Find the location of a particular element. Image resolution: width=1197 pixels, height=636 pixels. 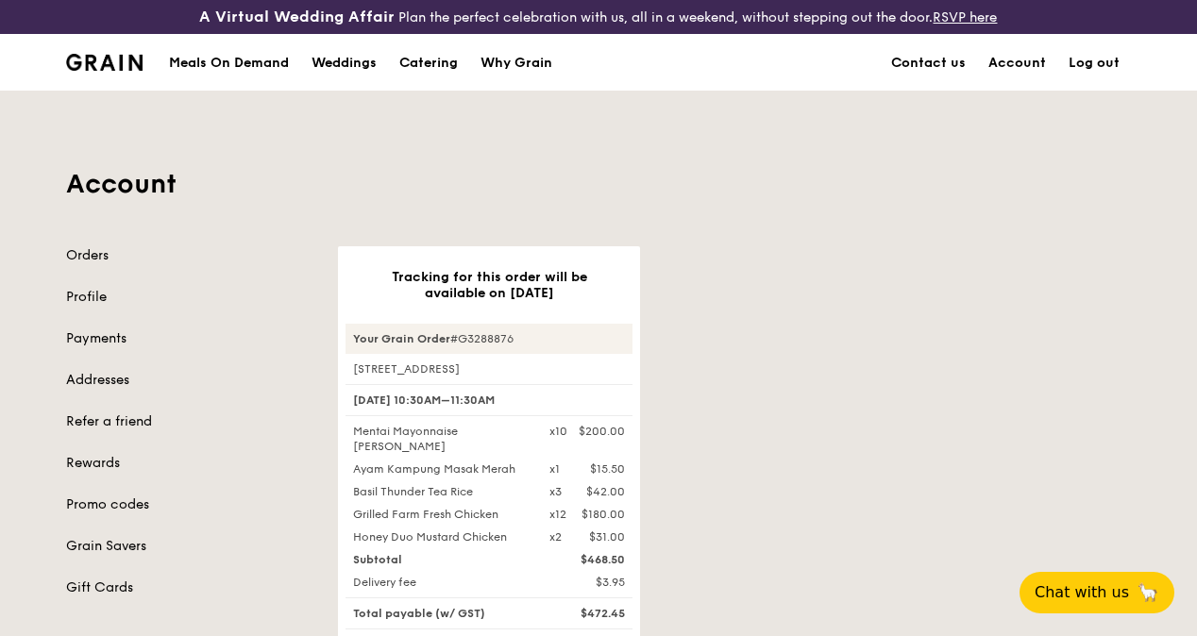

div: Catering is located at coordinates (429, 63).